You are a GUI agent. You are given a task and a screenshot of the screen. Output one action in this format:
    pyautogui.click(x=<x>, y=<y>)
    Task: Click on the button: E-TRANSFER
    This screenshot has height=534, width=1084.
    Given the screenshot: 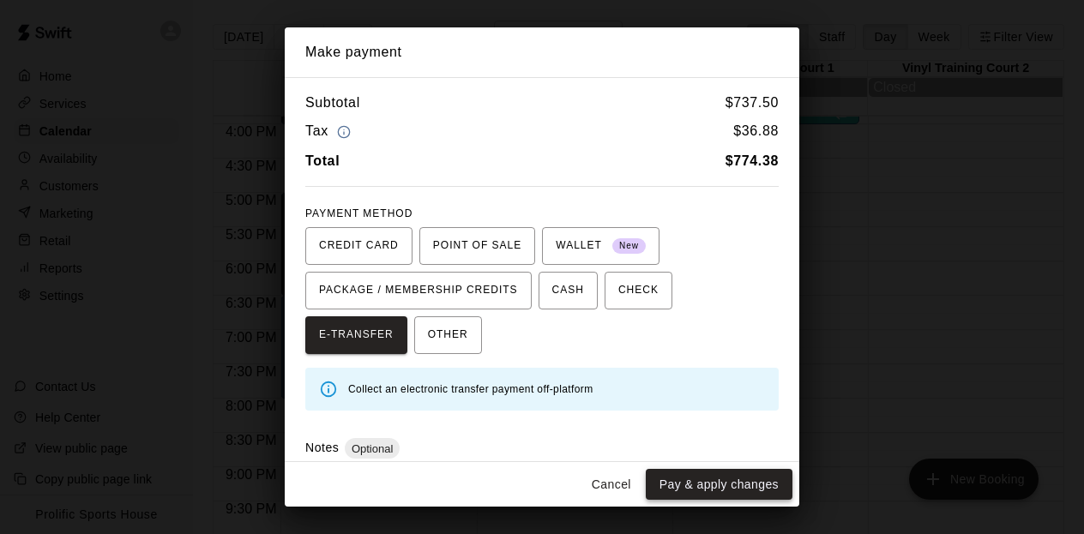 What is the action you would take?
    pyautogui.click(x=356, y=335)
    